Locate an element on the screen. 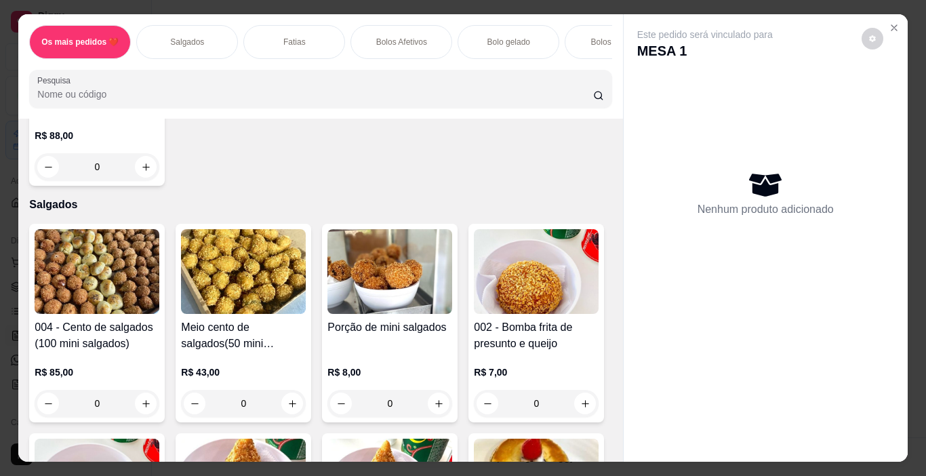 This screenshot has height=476, width=926. button: Close is located at coordinates (894, 28).